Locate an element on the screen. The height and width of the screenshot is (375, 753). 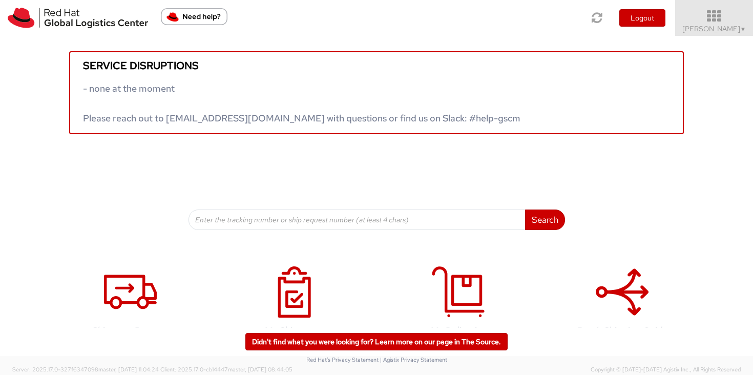
a: Batch Shipping Guide is located at coordinates (622, 303).